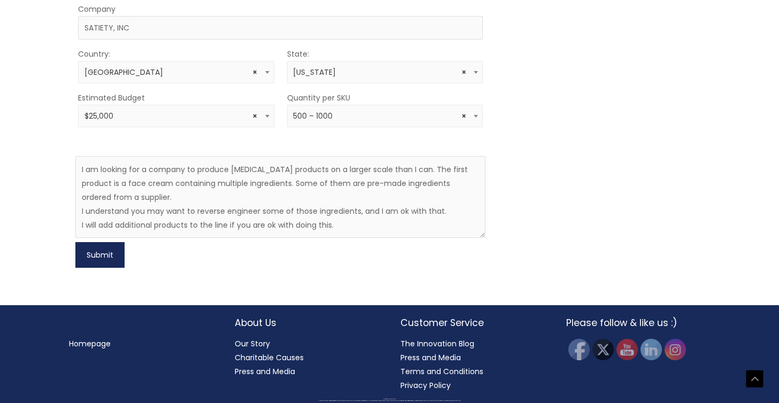  What do you see at coordinates (392, 399) in the screenshot?
I see `span: Cosmetic Solutions` at bounding box center [392, 399].